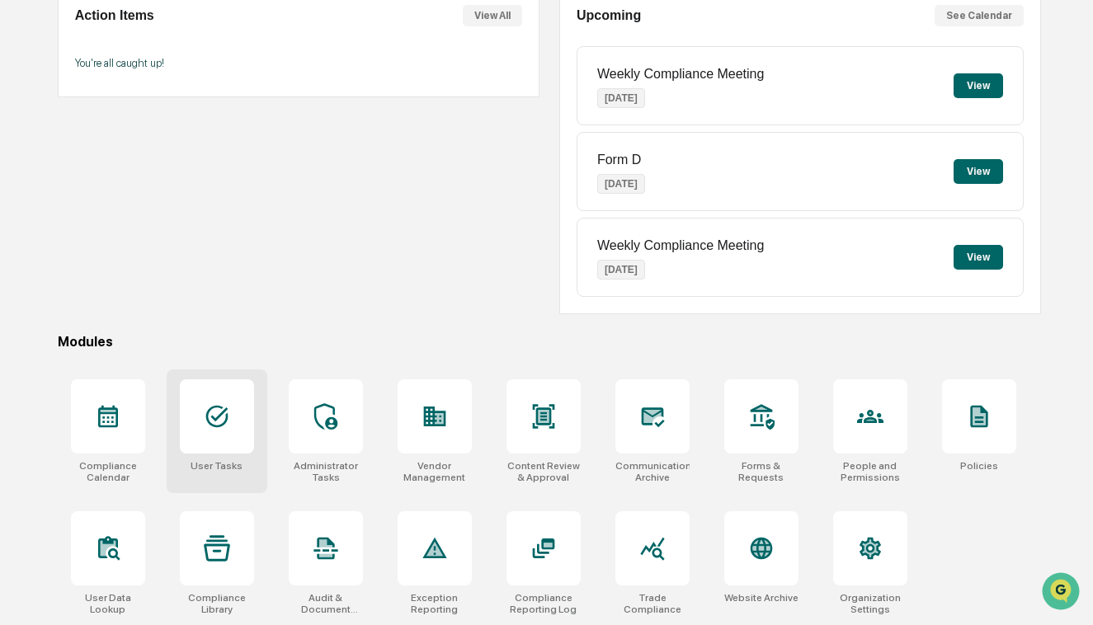 Image resolution: width=1093 pixels, height=625 pixels. Describe the element at coordinates (61, 216) in the screenshot. I see `a: 🖐️Preclearance` at that location.